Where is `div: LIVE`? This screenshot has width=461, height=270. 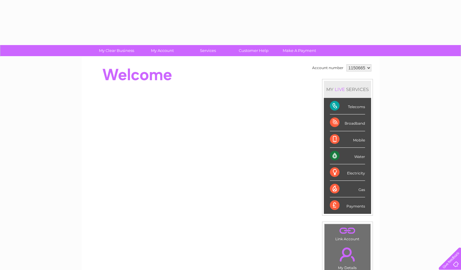
div: LIVE is located at coordinates (340, 89).